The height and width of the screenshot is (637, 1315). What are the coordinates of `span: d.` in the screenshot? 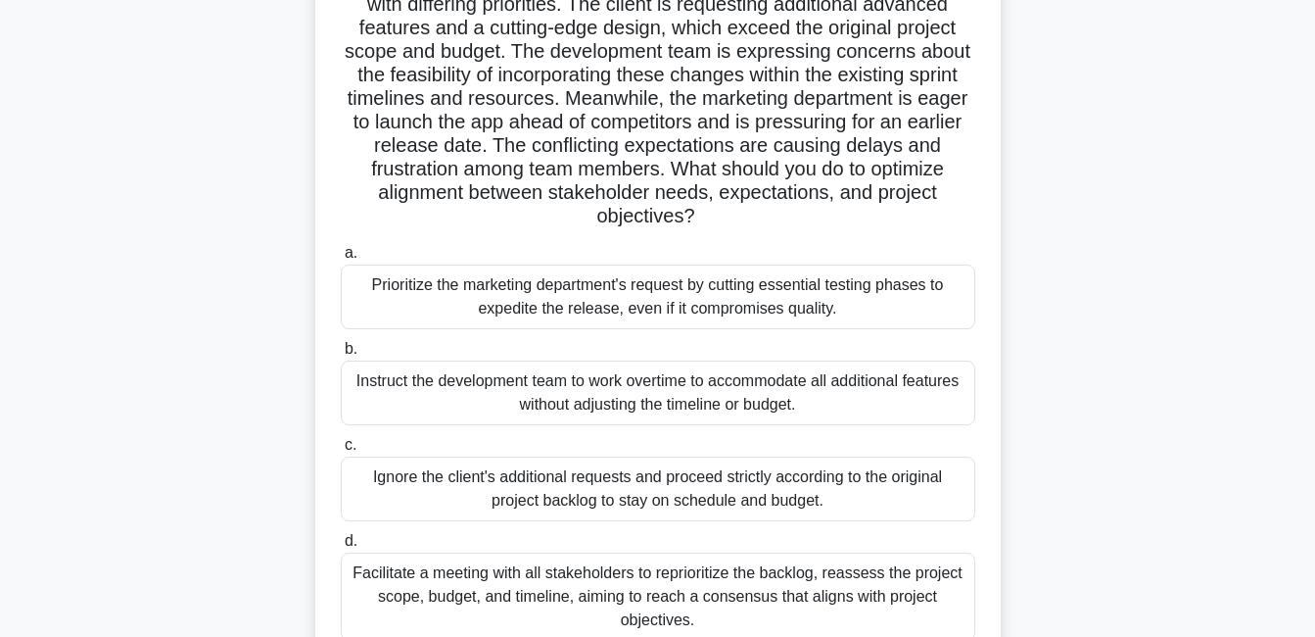 It's located at (351, 540).